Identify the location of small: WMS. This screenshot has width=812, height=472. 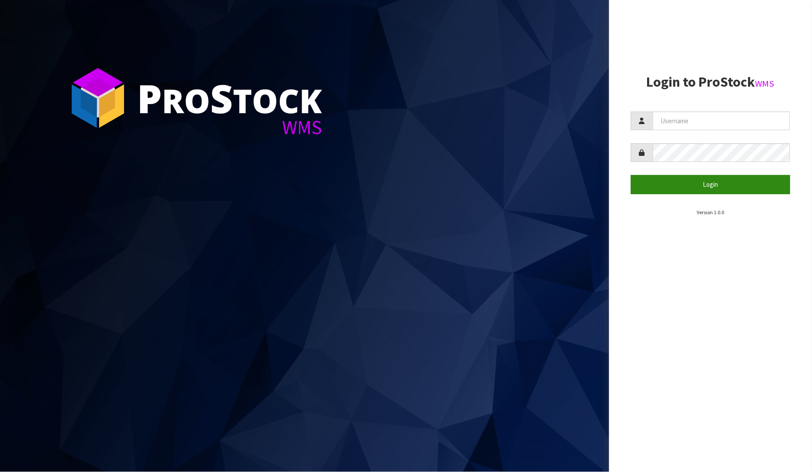
(765, 84).